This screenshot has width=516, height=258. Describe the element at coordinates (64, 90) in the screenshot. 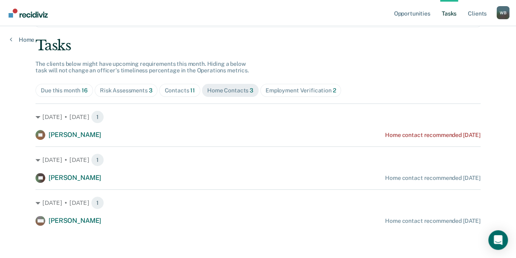

I see `div: Due this month` at that location.